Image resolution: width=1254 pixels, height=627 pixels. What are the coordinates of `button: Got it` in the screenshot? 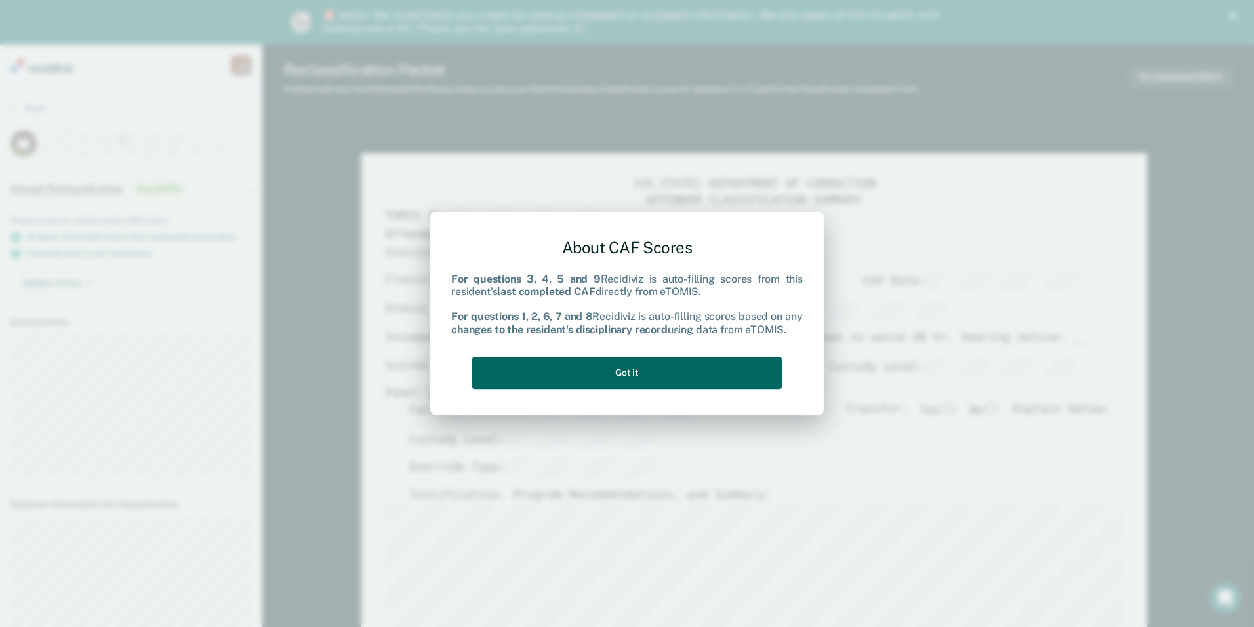 It's located at (627, 373).